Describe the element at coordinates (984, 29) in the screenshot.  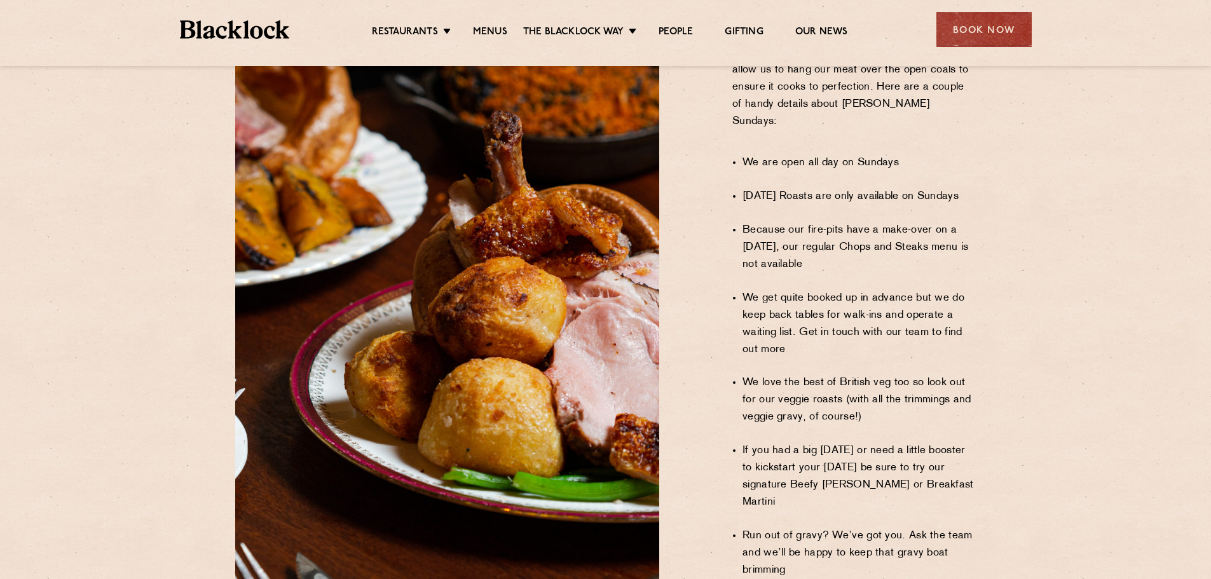
I see `div: Book Now` at that location.